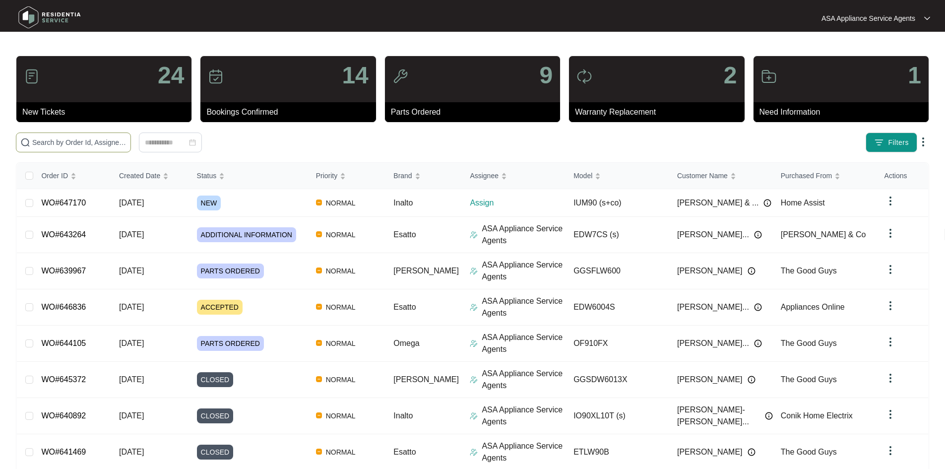 The width and height of the screenshot is (945, 469). I want to click on span: NEW, so click(209, 203).